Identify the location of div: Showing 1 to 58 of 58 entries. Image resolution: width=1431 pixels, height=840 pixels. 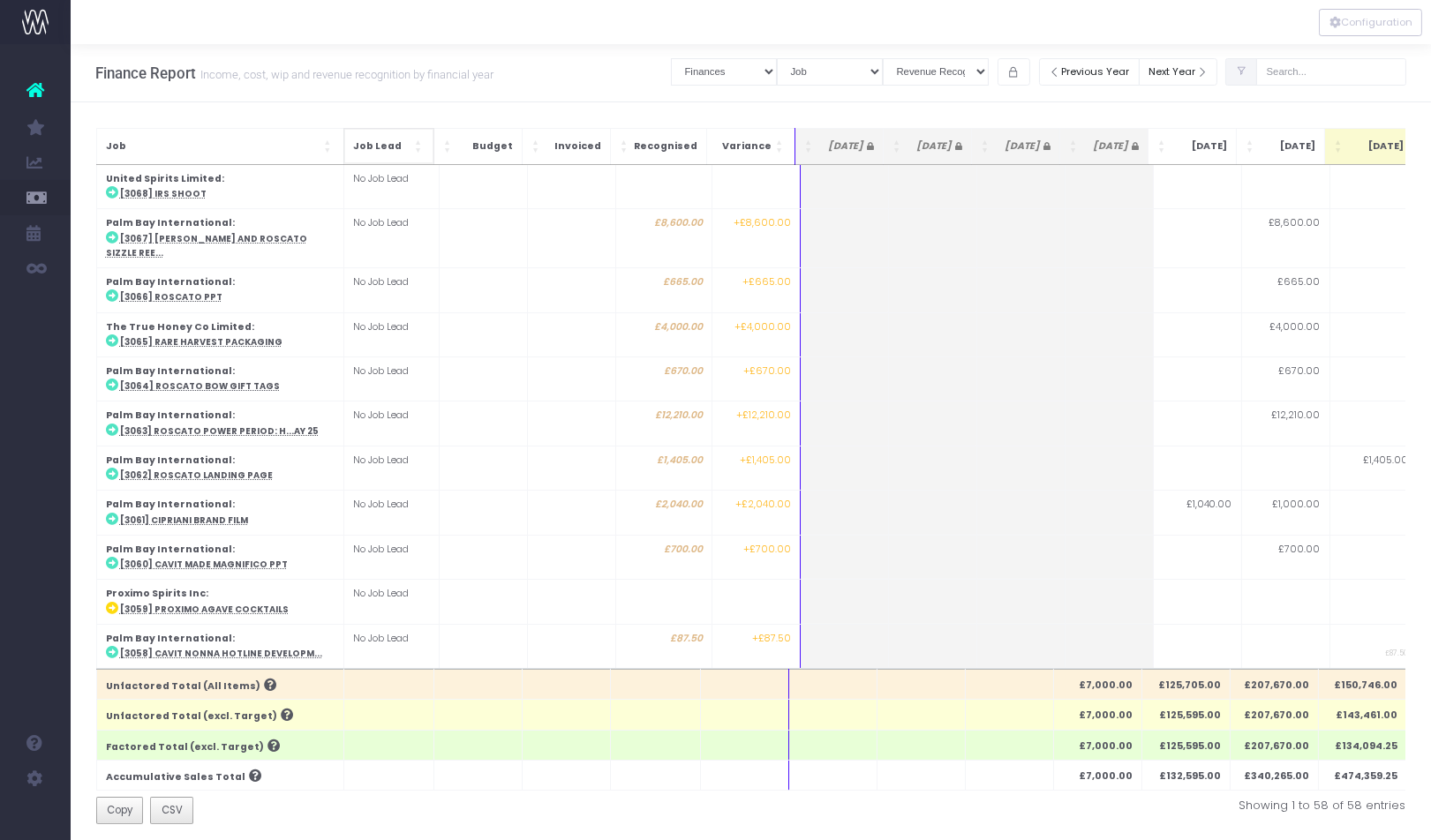
(1085, 806).